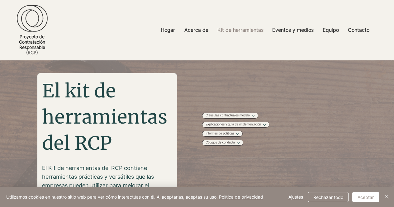 This screenshot has width=394, height=207. What do you see at coordinates (293, 30) in the screenshot?
I see `a: Eventos y medios` at bounding box center [293, 30].